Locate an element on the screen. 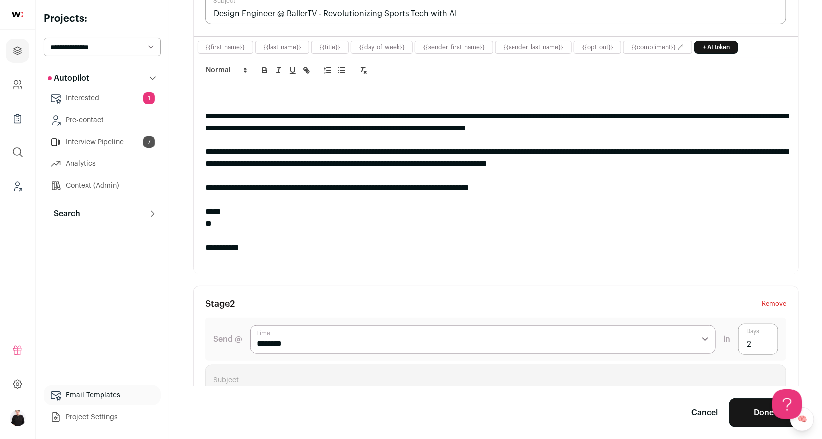 The image size is (822, 439). button: {{last_name}} is located at coordinates (282, 47).